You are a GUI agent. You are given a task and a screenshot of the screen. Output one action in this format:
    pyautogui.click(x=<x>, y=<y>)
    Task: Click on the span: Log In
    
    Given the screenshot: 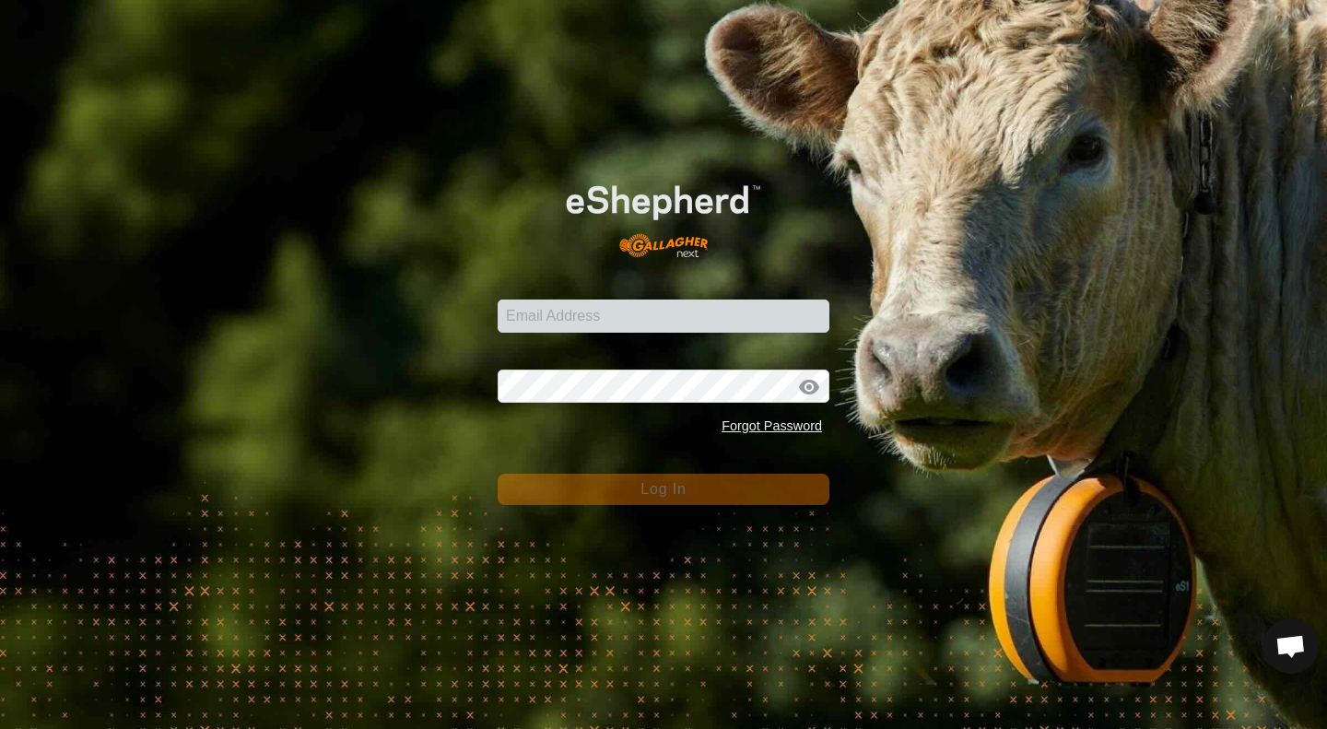 What is the action you would take?
    pyautogui.click(x=663, y=488)
    